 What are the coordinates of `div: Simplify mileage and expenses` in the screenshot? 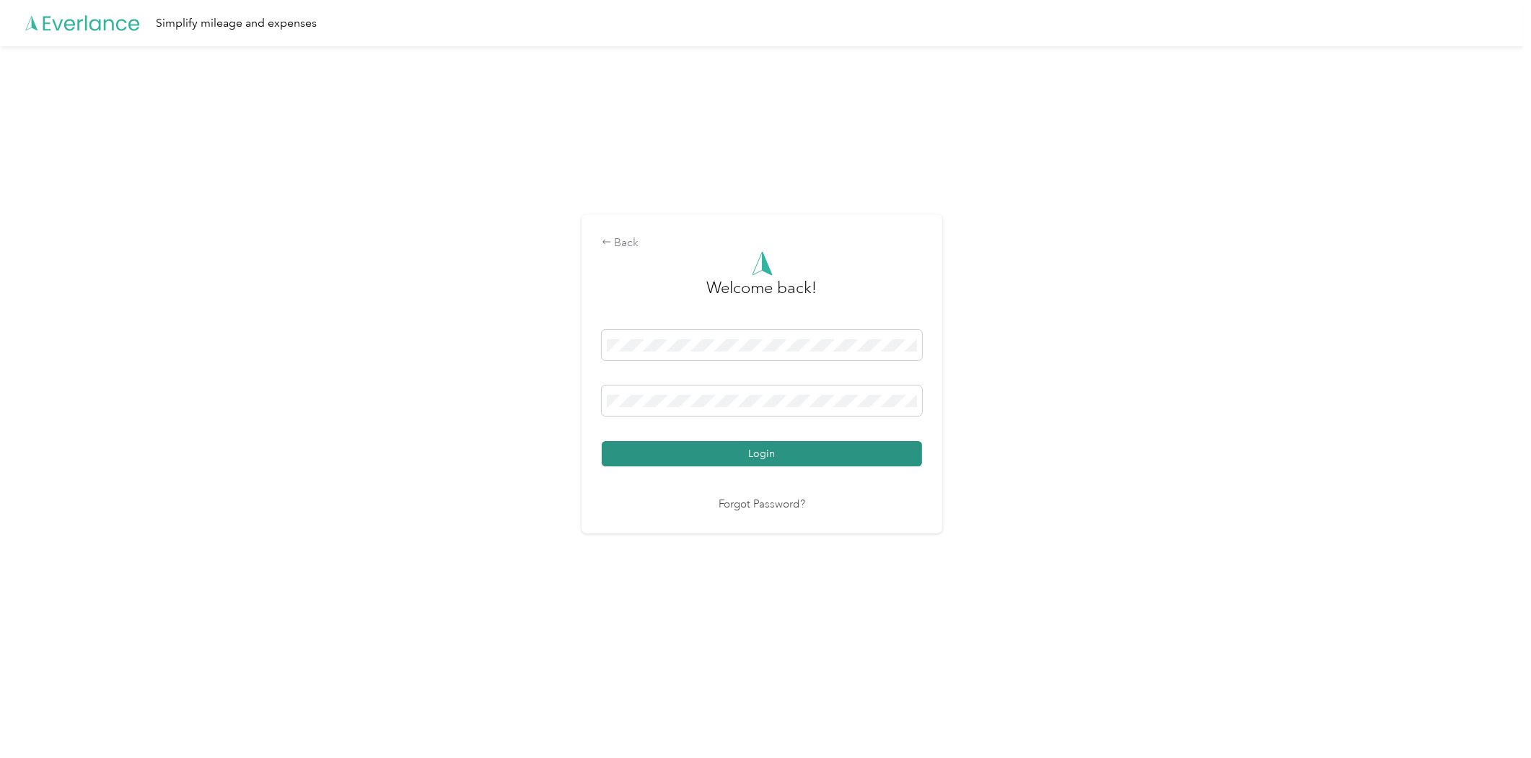 It's located at (236, 23).